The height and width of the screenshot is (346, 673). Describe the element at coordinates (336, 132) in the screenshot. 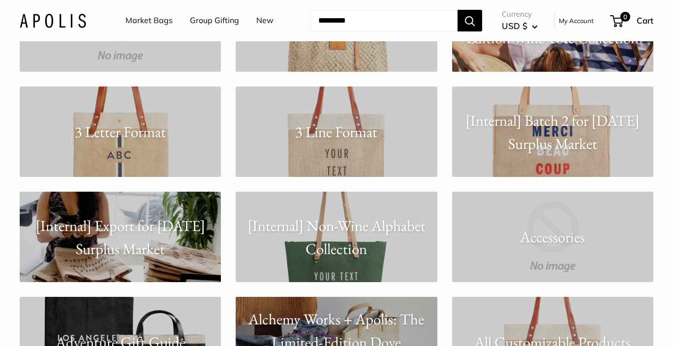

I see `a: 3 Line Format` at that location.